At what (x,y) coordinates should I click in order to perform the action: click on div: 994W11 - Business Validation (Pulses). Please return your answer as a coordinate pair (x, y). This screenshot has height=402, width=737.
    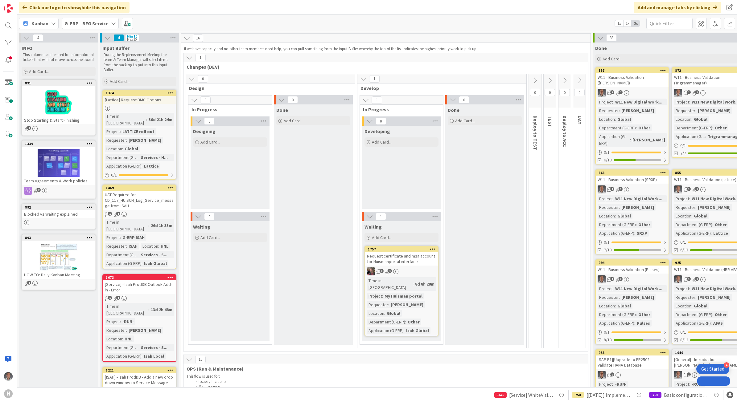
    Looking at the image, I should click on (632, 267).